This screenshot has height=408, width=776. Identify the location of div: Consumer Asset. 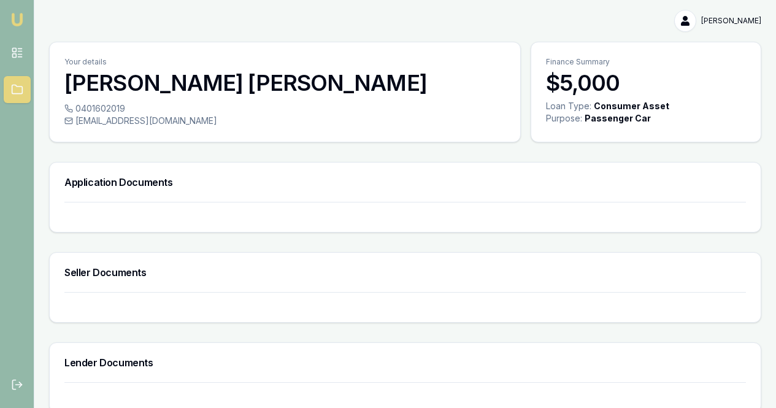
(631, 106).